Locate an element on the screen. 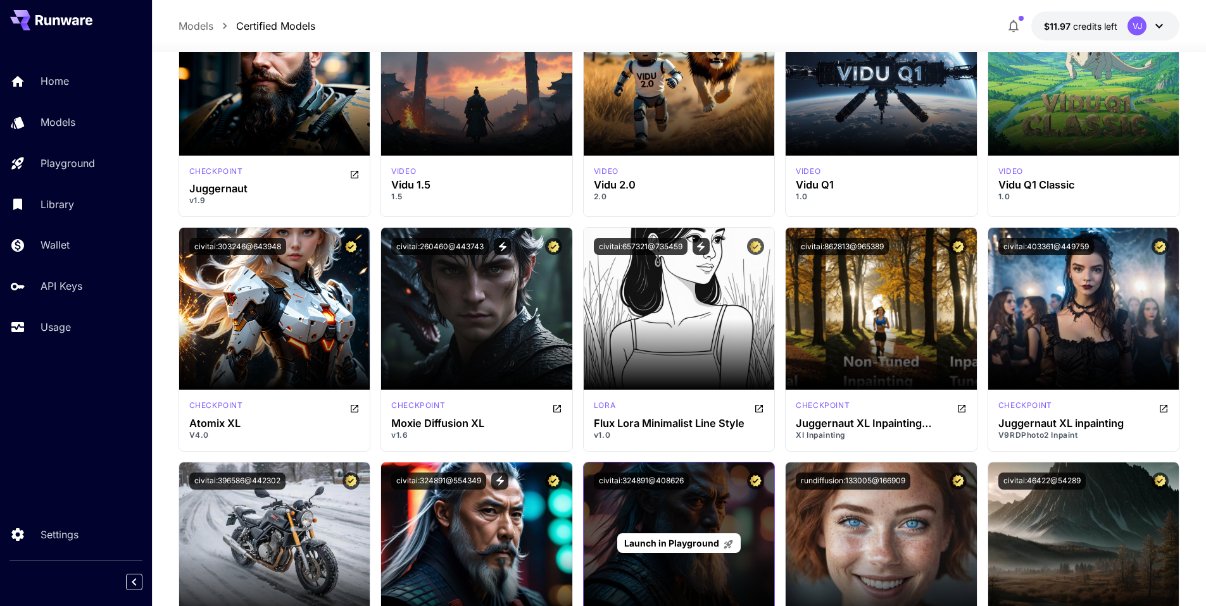 This screenshot has height=606, width=1206. div: Vidu Q1 is located at coordinates (881, 185).